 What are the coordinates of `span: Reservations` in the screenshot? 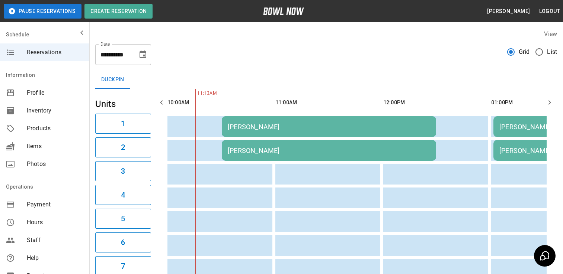 It's located at (55, 52).